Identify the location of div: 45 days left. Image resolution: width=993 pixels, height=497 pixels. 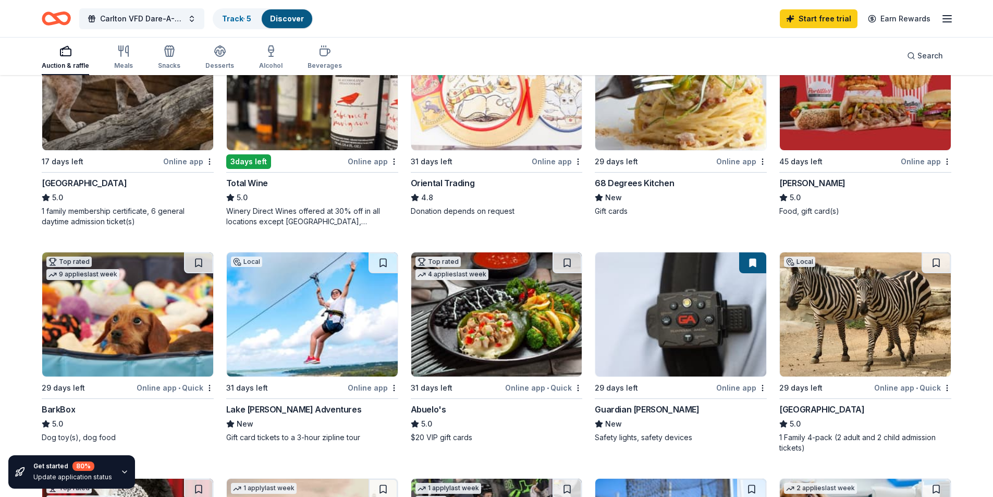
(801, 162).